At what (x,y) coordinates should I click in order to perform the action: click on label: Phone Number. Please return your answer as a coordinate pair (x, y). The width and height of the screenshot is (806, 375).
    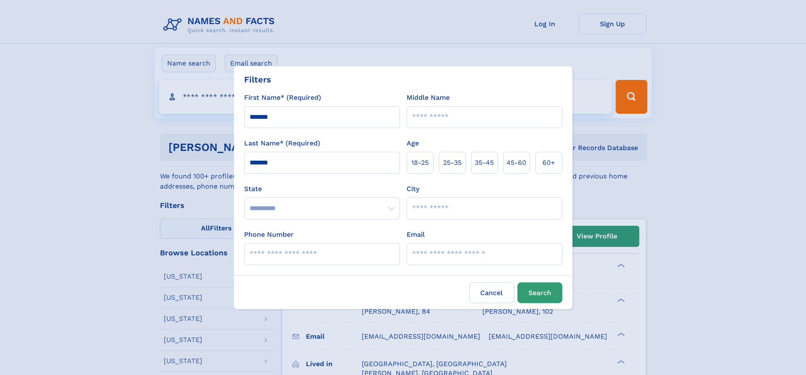
    Looking at the image, I should click on (269, 235).